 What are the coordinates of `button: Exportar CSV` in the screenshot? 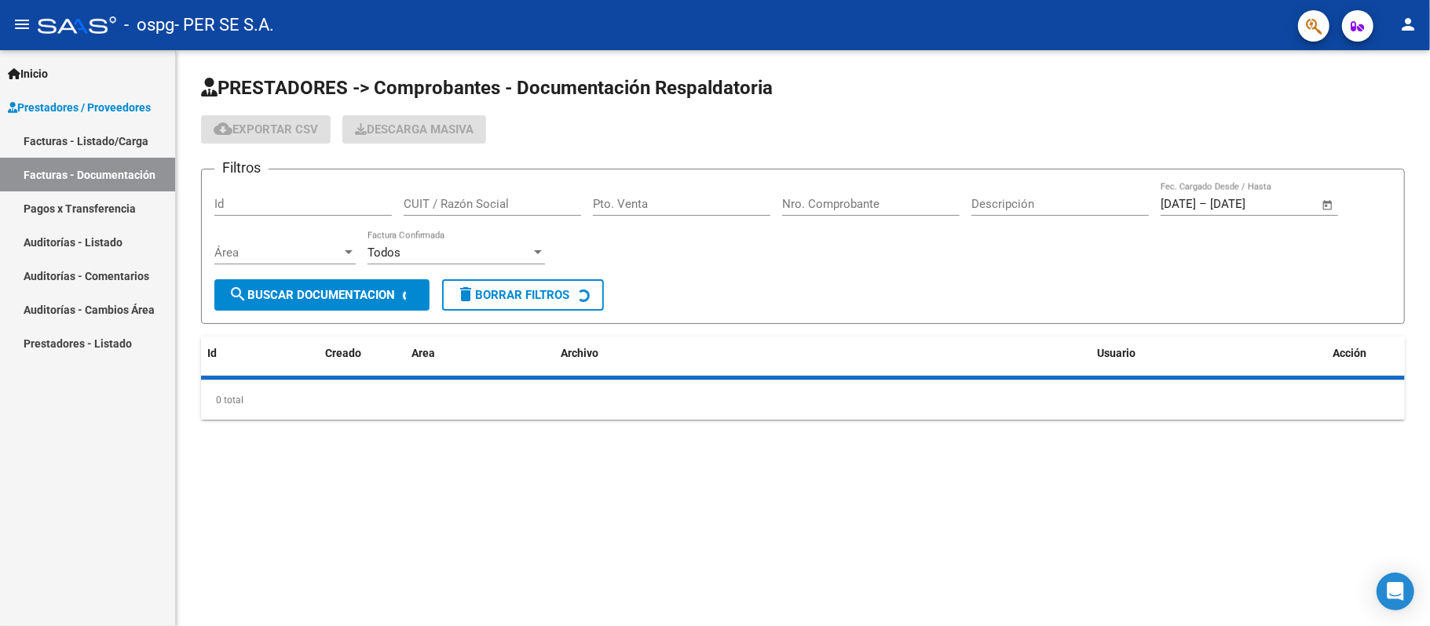 It's located at (265, 130).